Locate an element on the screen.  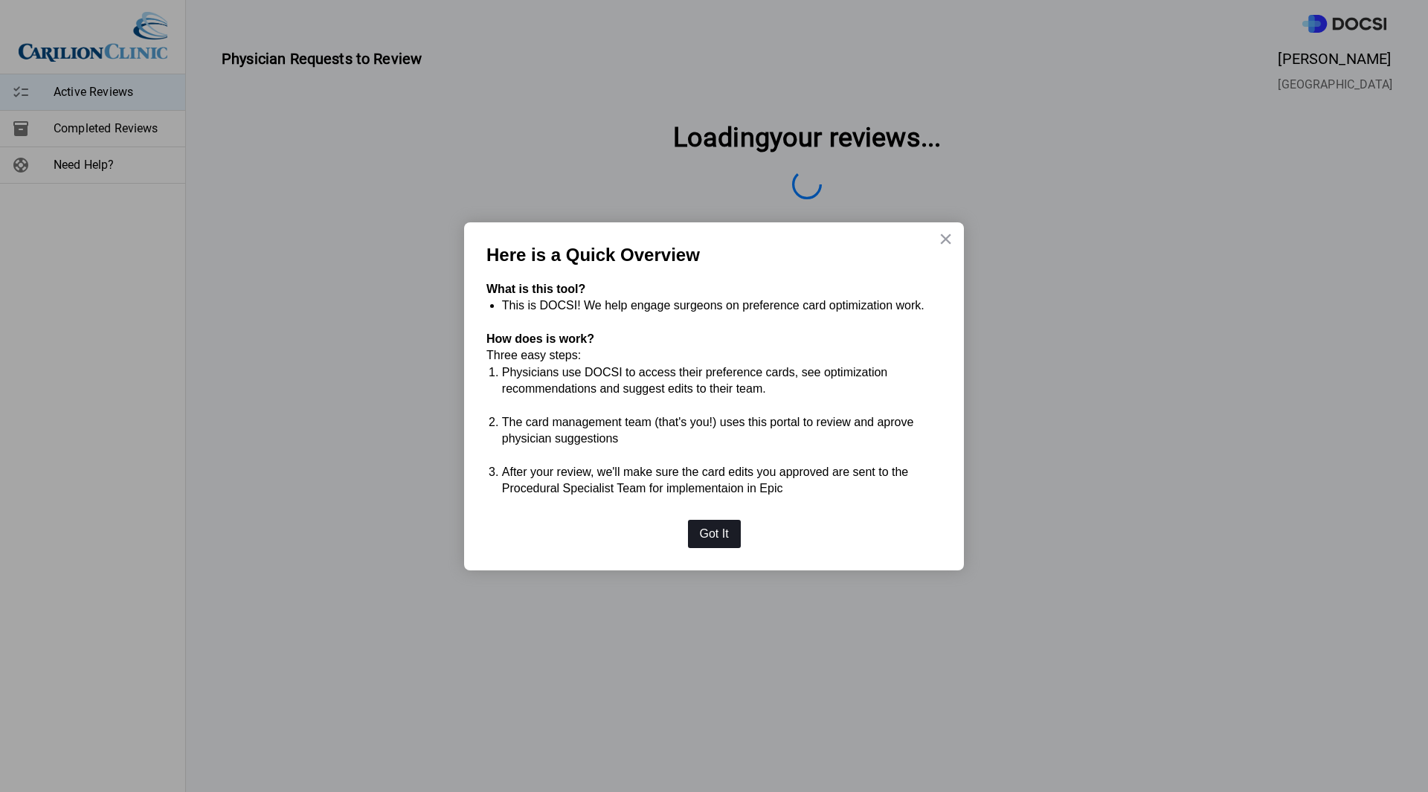
button: Close is located at coordinates (945, 239).